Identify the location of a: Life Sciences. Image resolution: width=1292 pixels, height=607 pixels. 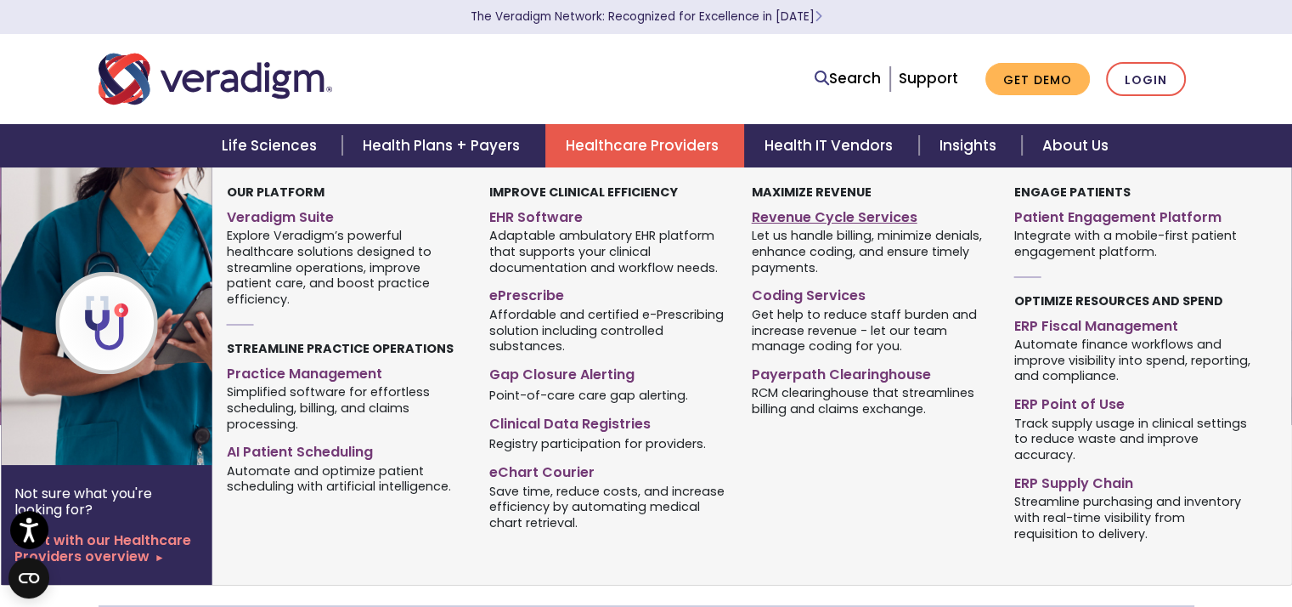
(272, 145).